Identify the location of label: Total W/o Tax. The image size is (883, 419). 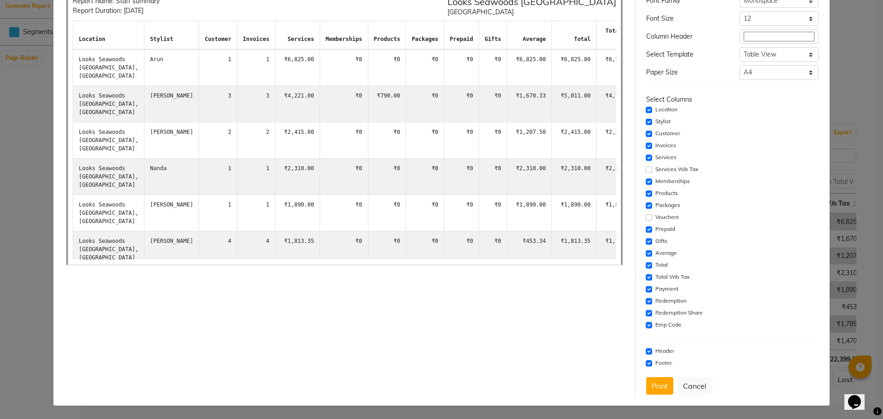
(672, 277).